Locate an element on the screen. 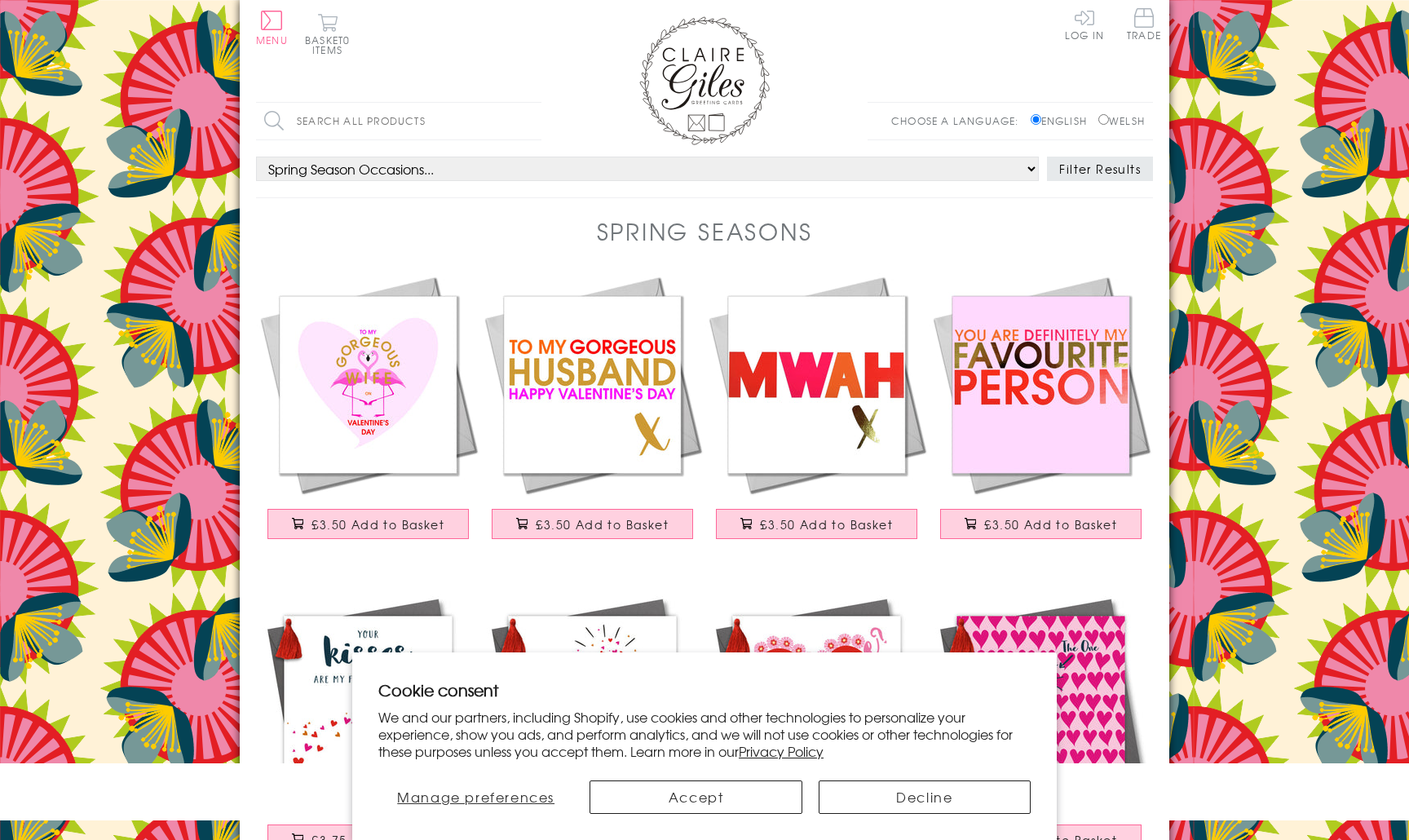 The image size is (1409, 840). img: Valentines Day Card, You're my Favourite, text foiled in shiny gold is located at coordinates (1041, 384).